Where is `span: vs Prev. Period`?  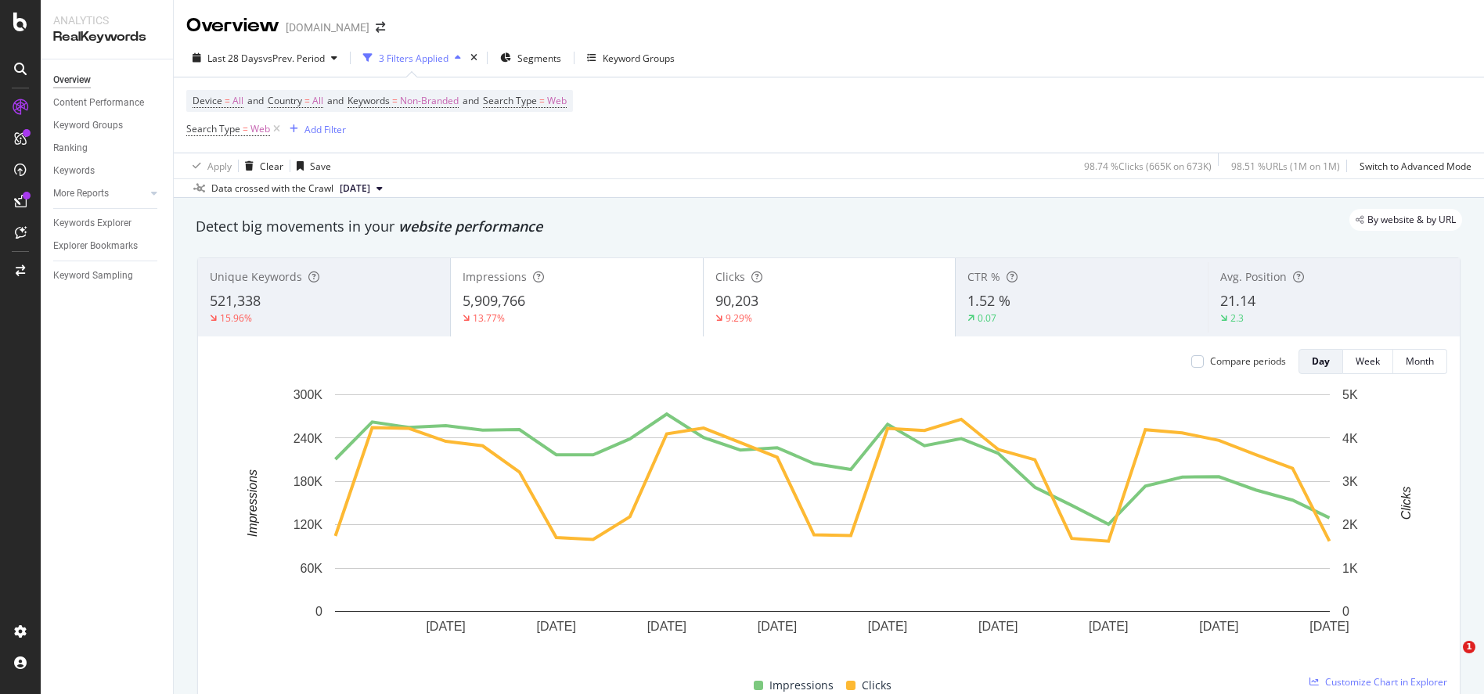 span: vs Prev. Period is located at coordinates (294, 58).